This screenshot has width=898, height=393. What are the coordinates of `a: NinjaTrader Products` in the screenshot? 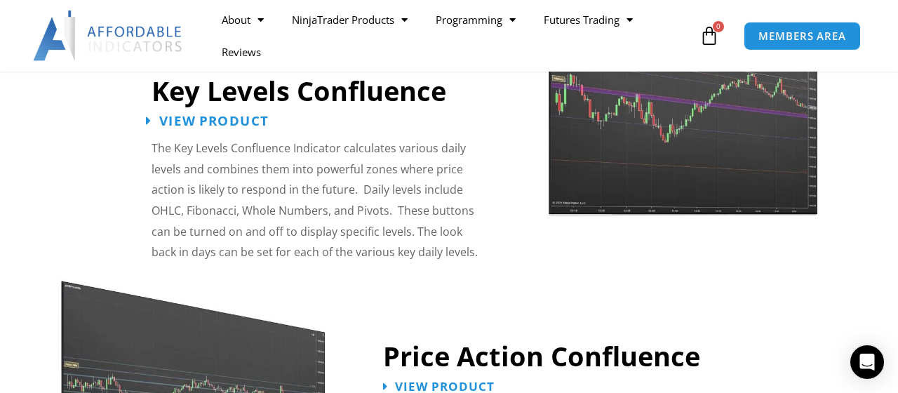 It's located at (349, 20).